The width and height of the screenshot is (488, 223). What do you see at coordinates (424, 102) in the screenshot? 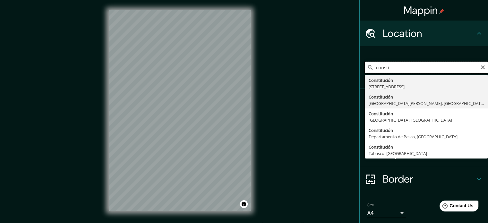
I see `div: Pins` at bounding box center [424, 102].